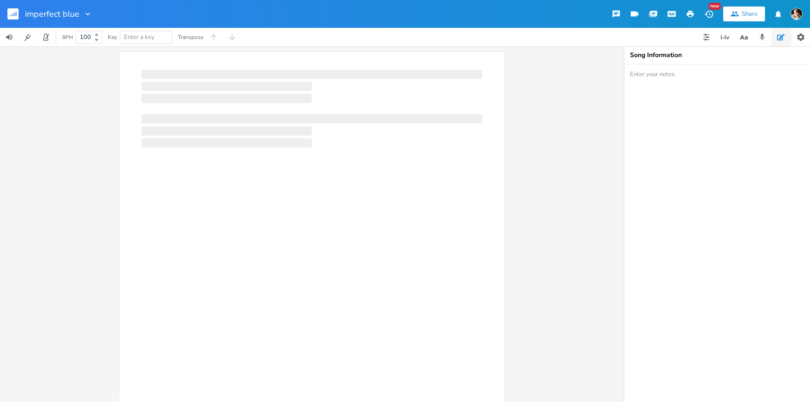  I want to click on button: New, so click(708, 14).